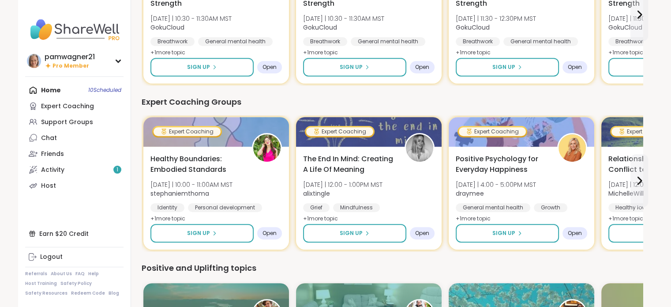 The image size is (671, 307). I want to click on div: Logout, so click(51, 257).